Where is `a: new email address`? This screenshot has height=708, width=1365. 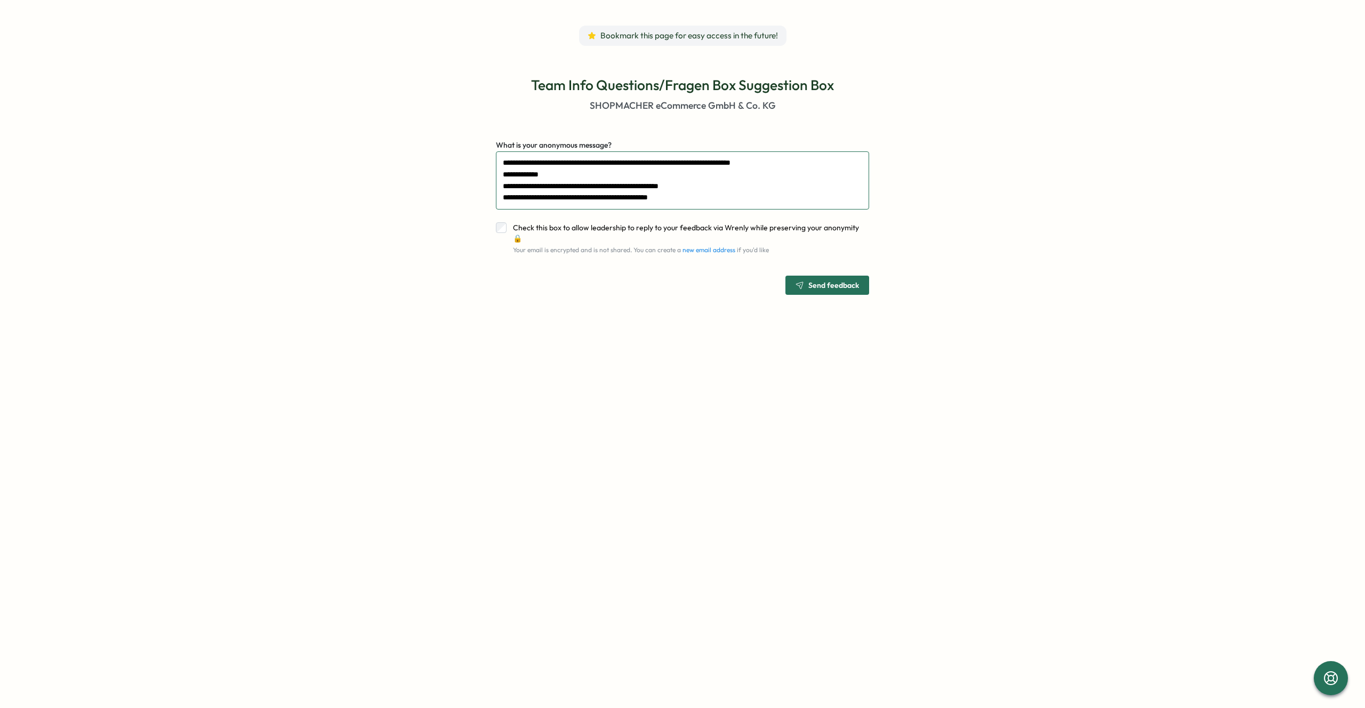
a: new email address is located at coordinates (709, 250).